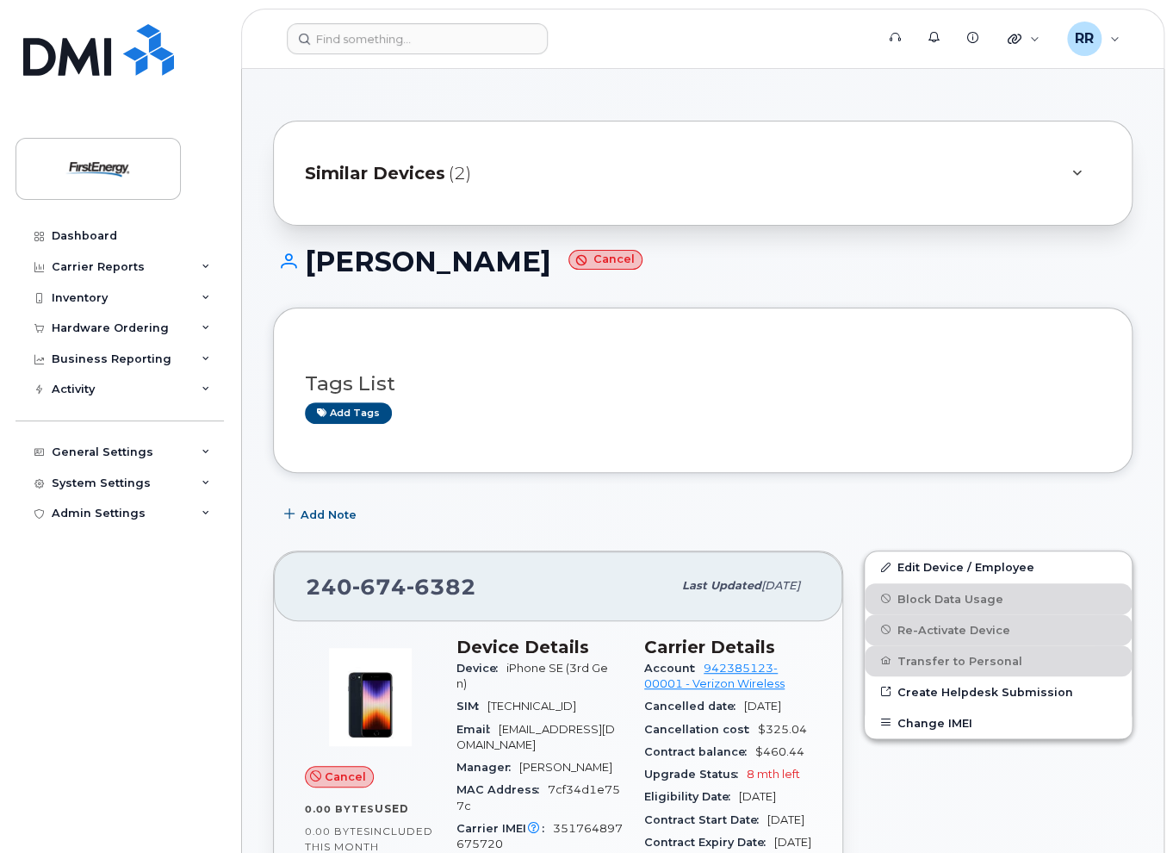 The width and height of the screenshot is (1173, 853). What do you see at coordinates (714, 675) in the screenshot?
I see `a: 942385123-00001 - Verizon Wireless` at bounding box center [714, 675].